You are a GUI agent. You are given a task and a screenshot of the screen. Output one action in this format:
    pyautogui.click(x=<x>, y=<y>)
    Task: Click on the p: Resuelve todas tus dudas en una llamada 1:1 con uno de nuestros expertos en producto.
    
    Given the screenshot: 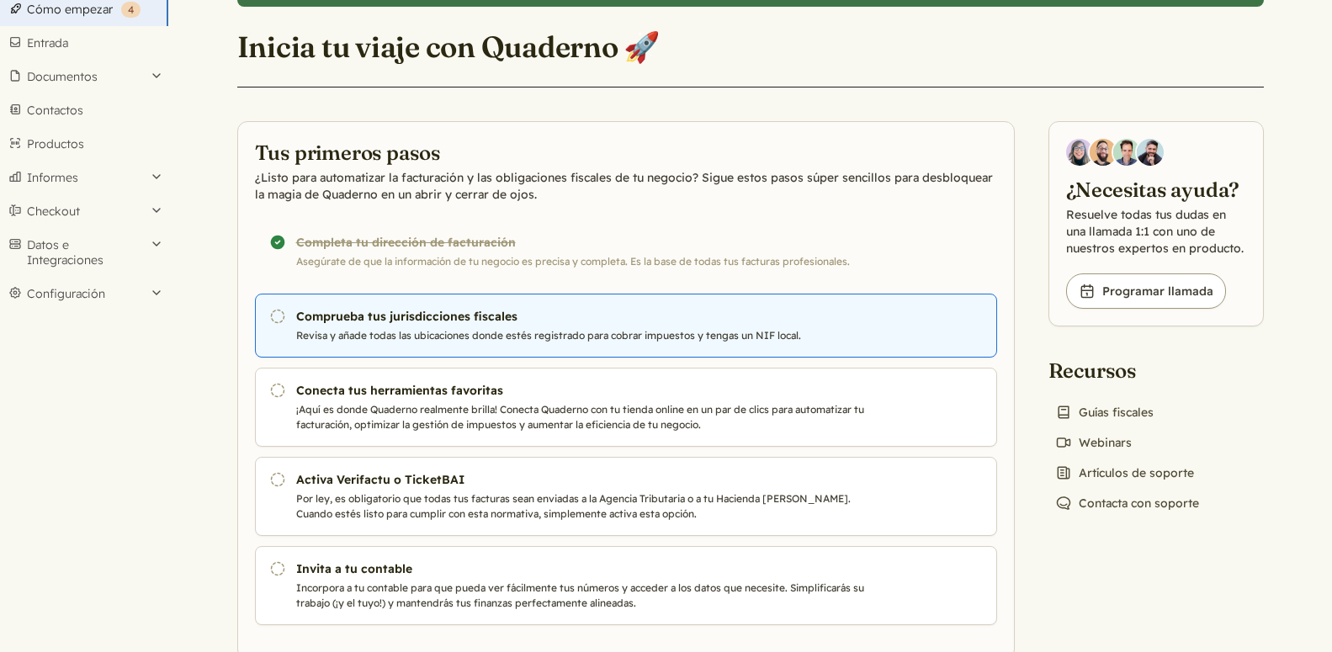 What is the action you would take?
    pyautogui.click(x=1156, y=231)
    